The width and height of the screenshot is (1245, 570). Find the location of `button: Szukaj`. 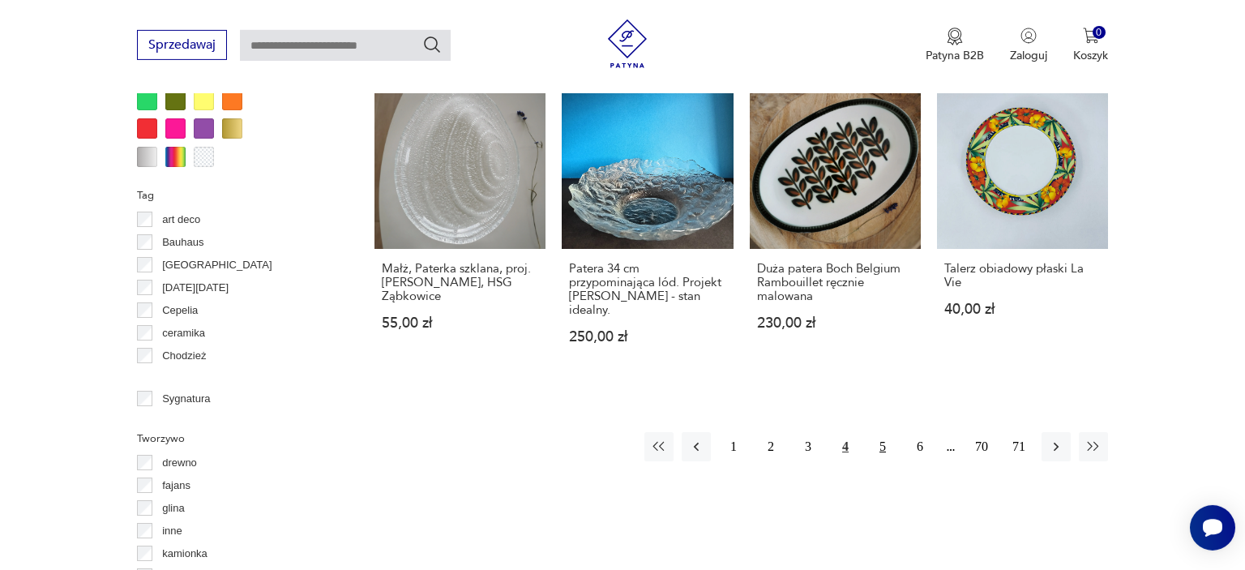

button: Szukaj is located at coordinates (432, 45).